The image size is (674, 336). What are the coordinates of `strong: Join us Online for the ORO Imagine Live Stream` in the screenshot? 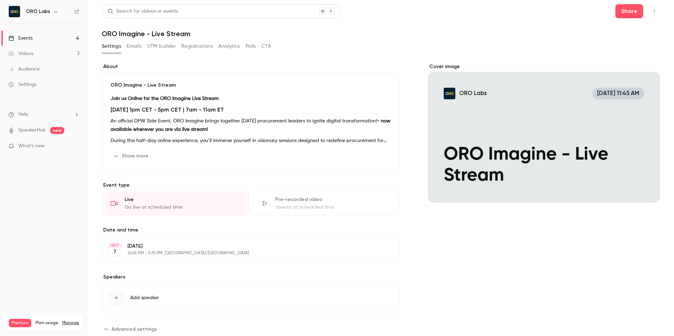 It's located at (165, 99).